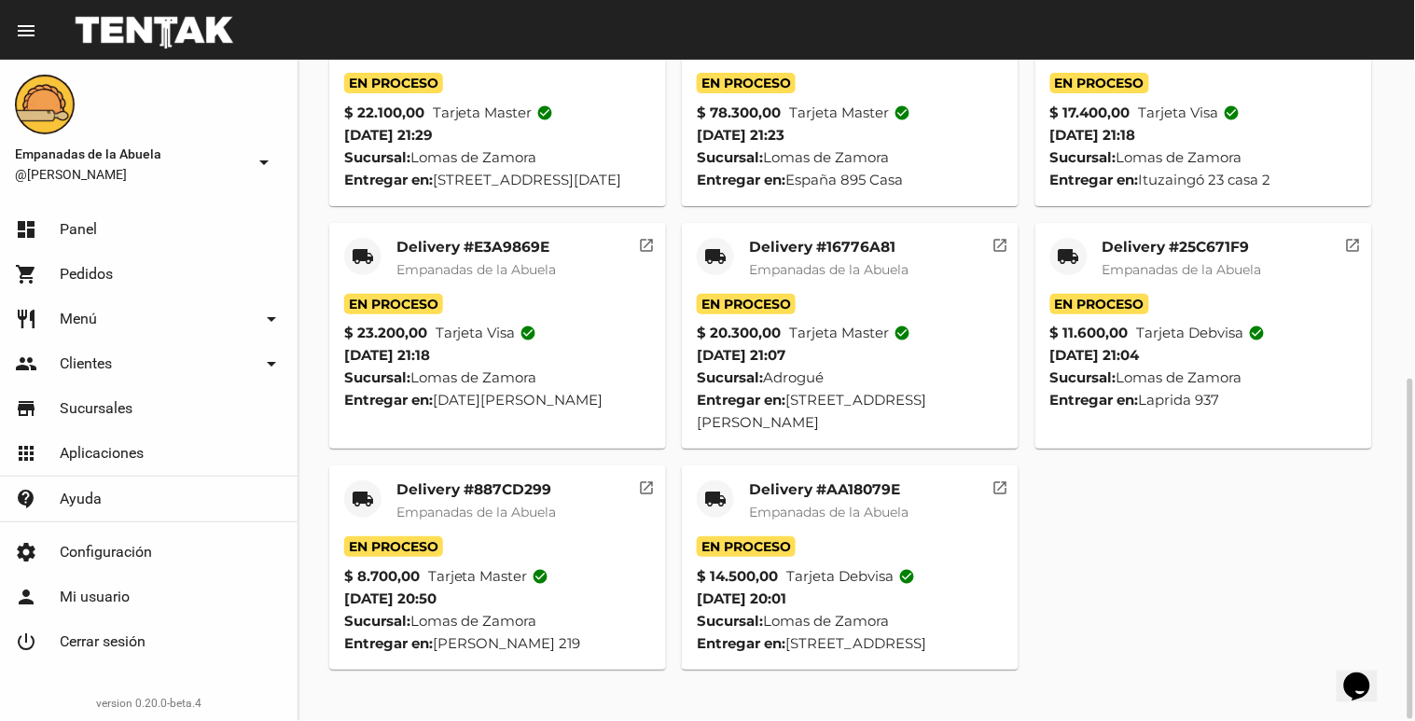 The width and height of the screenshot is (1415, 721). Describe the element at coordinates (1090, 113) in the screenshot. I see `strong: $ 17.400,00` at that location.